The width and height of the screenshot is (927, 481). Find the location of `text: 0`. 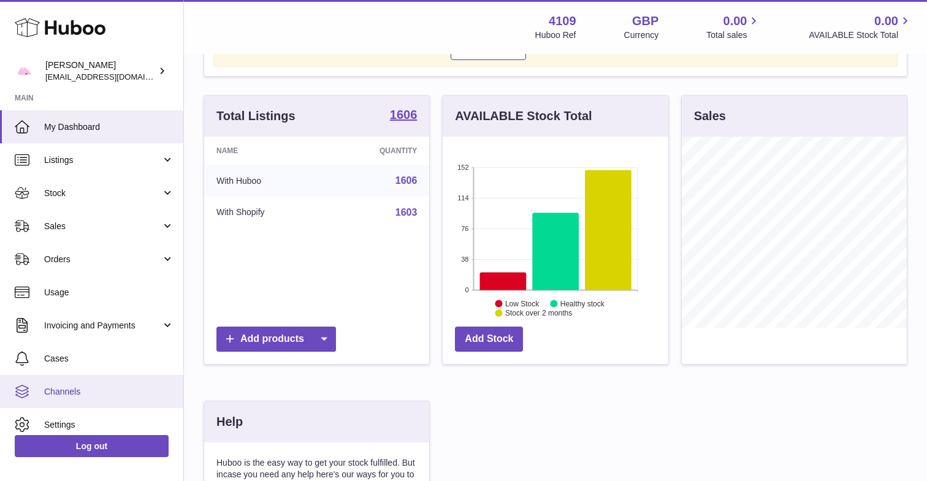

text: 0 is located at coordinates (467, 290).